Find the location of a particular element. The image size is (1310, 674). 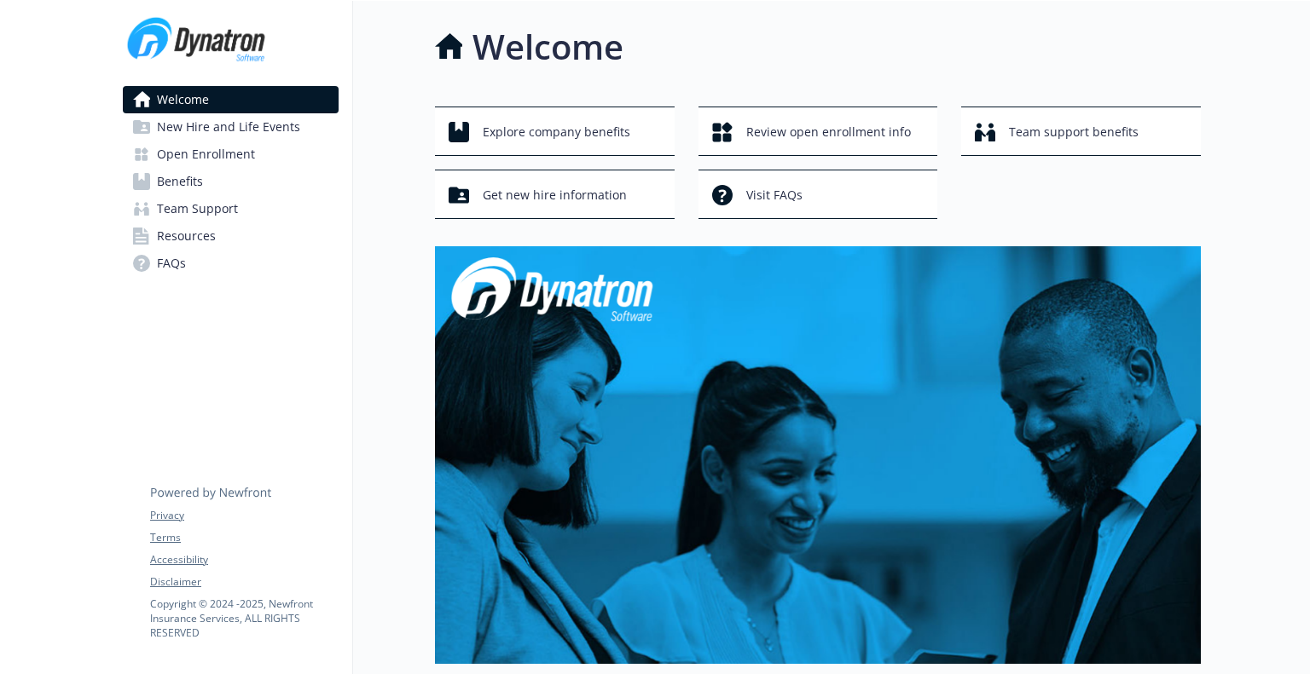

span: Team support benefits is located at coordinates (1074, 132).